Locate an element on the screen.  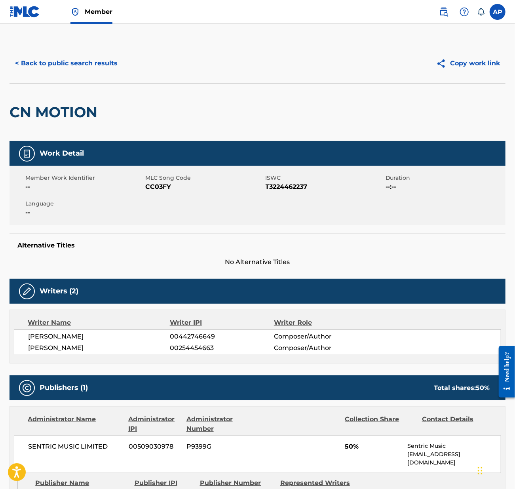
div: Publisher Number is located at coordinates (237, 483).